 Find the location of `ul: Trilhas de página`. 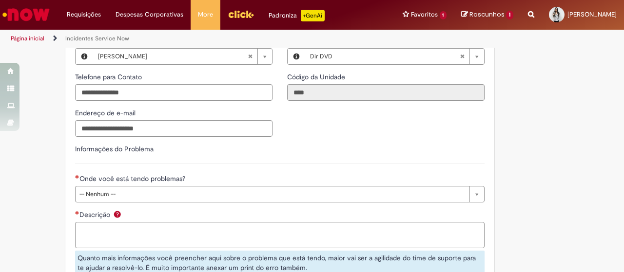

ul: Trilhas de página is located at coordinates (208, 38).